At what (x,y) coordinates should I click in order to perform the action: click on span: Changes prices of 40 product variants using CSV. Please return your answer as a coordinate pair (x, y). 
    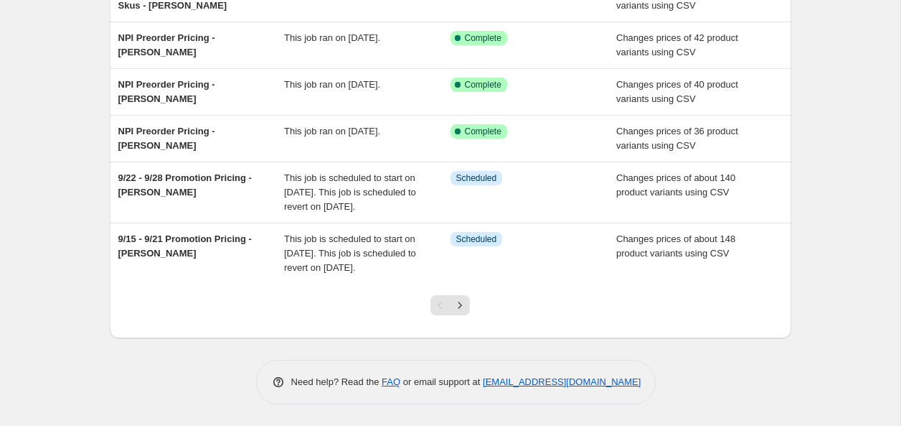
    Looking at the image, I should click on (677, 91).